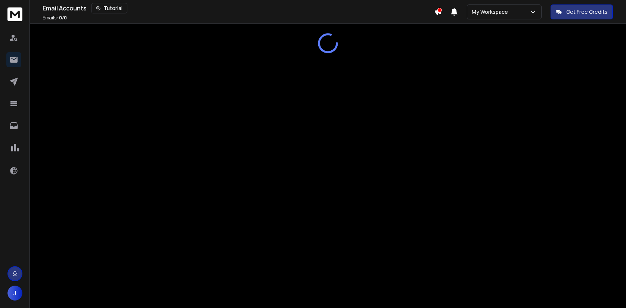 This screenshot has height=308, width=626. I want to click on p: My Workspace, so click(491, 12).